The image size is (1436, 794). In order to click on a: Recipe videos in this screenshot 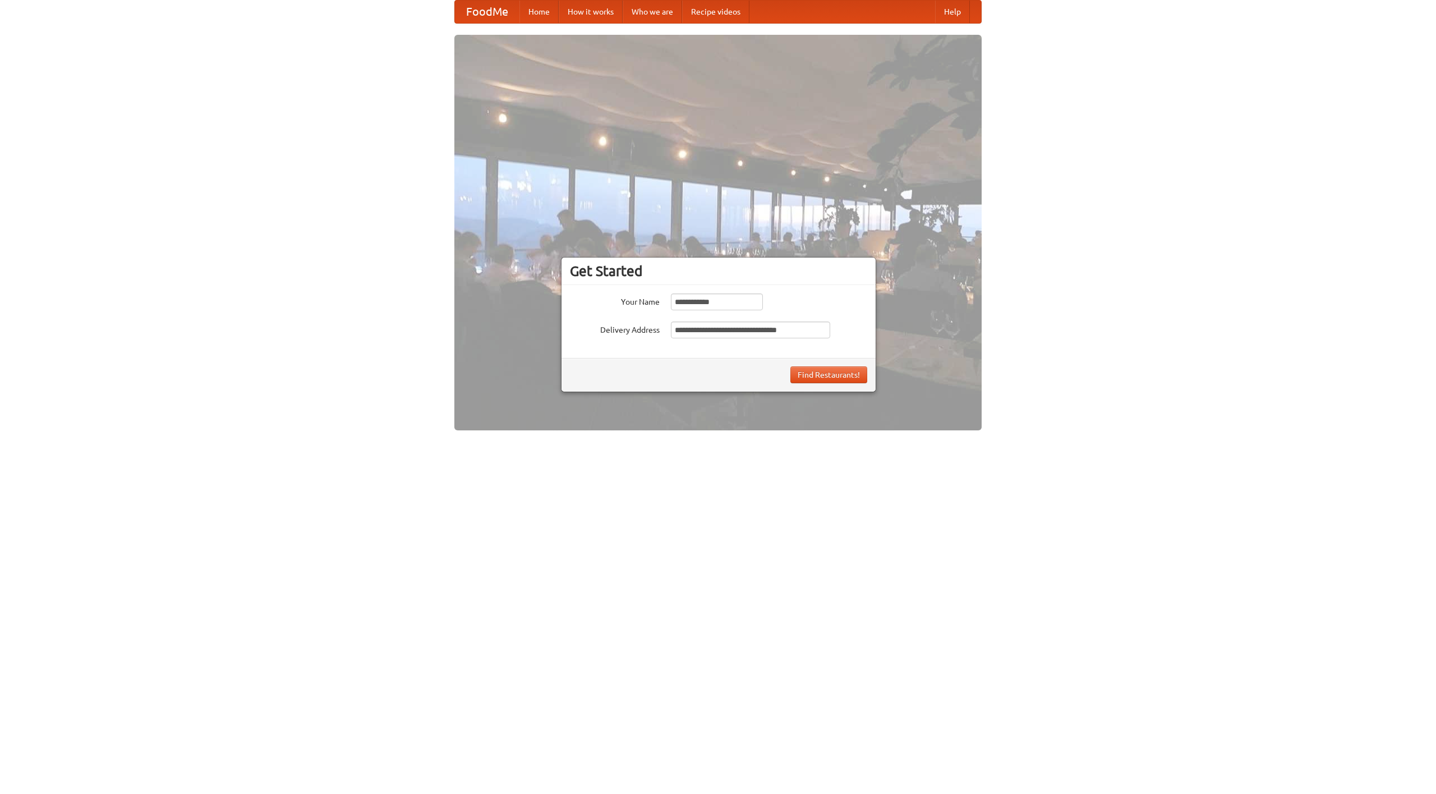, I will do `click(716, 12)`.